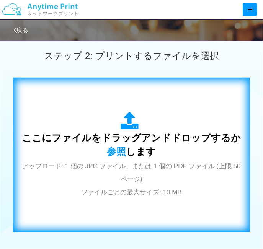  I want to click on span: 参照, so click(116, 151).